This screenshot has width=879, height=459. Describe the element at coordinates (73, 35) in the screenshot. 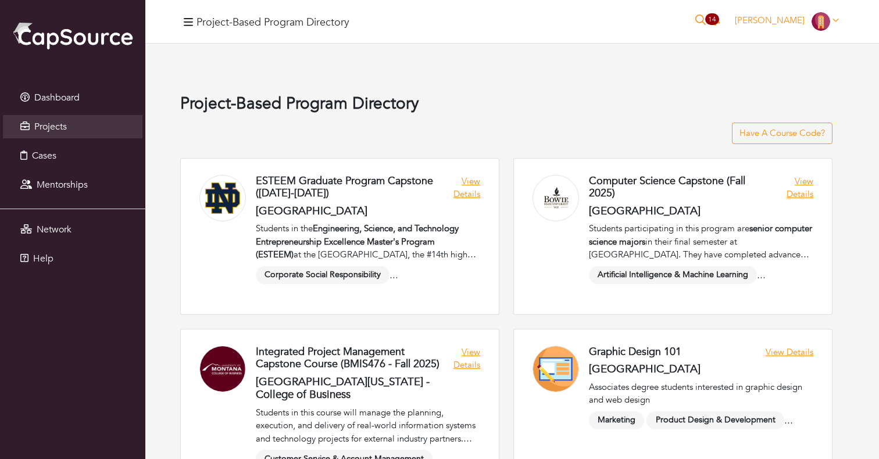

I see `img: cap_logo.png` at that location.